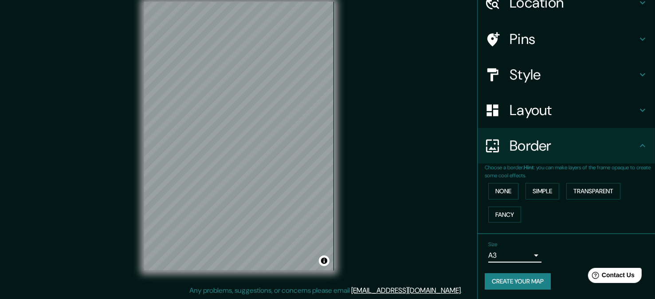 This screenshot has width=655, height=299. I want to click on p: Any problems, suggestions, or concerns please email ., so click(326, 290).